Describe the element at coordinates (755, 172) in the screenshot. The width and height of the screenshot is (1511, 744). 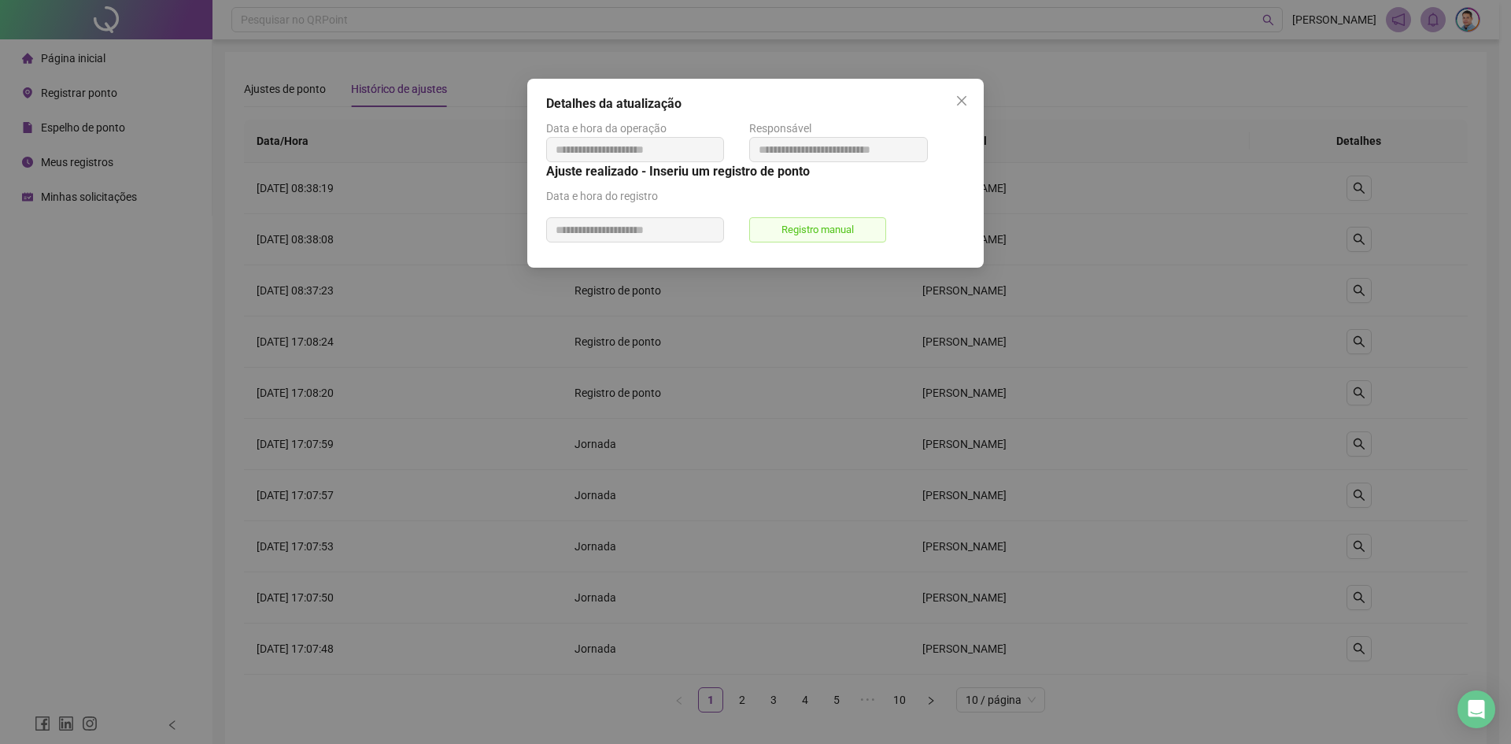
I see `h5: Ajuste realizado - Inseriu um registro de ponto` at that location.